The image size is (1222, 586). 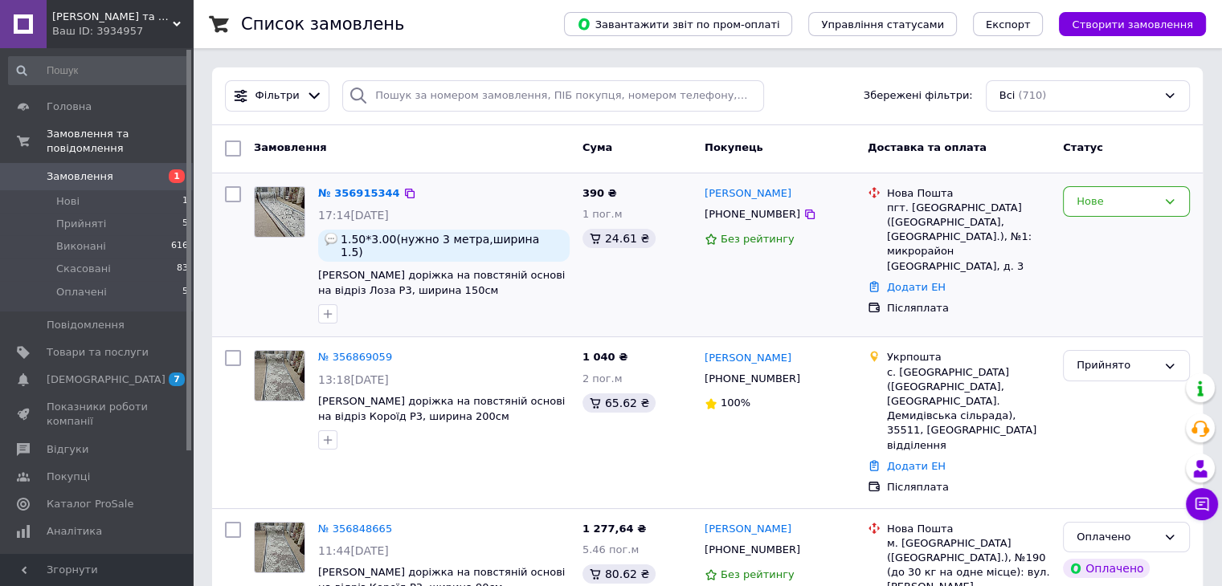 What do you see at coordinates (90, 504) in the screenshot?
I see `span: Каталог ProSale` at bounding box center [90, 504].